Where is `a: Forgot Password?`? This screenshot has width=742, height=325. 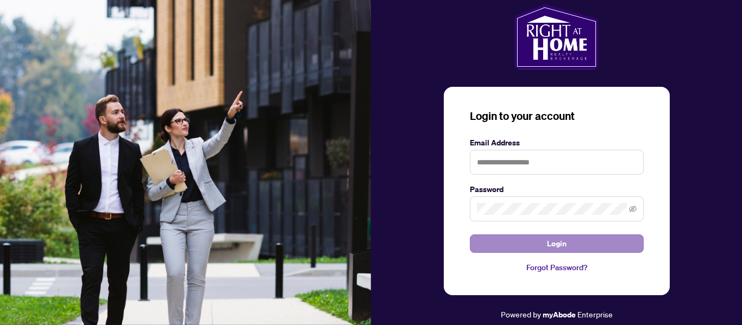 a: Forgot Password? is located at coordinates (556, 268).